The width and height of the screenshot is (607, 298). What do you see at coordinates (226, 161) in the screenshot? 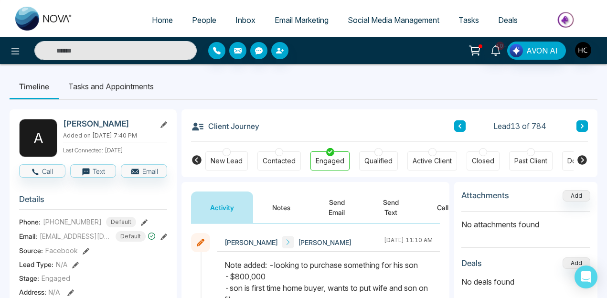
I see `div: New Lead` at bounding box center [226, 161].